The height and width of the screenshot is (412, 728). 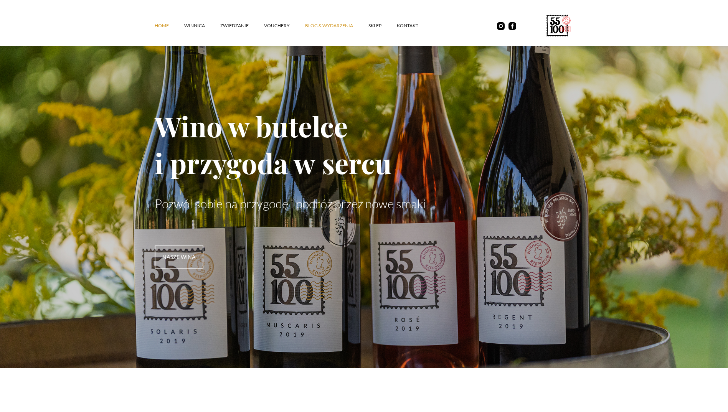 I want to click on a: vouchery, so click(x=284, y=26).